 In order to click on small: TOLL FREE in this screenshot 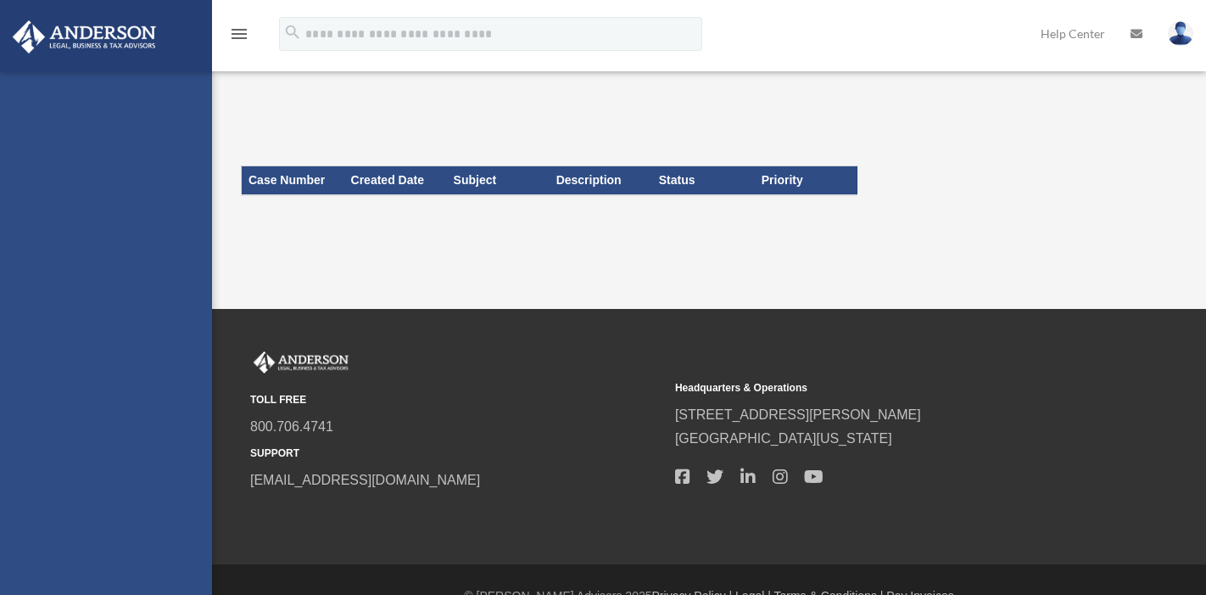, I will do `click(456, 400)`.